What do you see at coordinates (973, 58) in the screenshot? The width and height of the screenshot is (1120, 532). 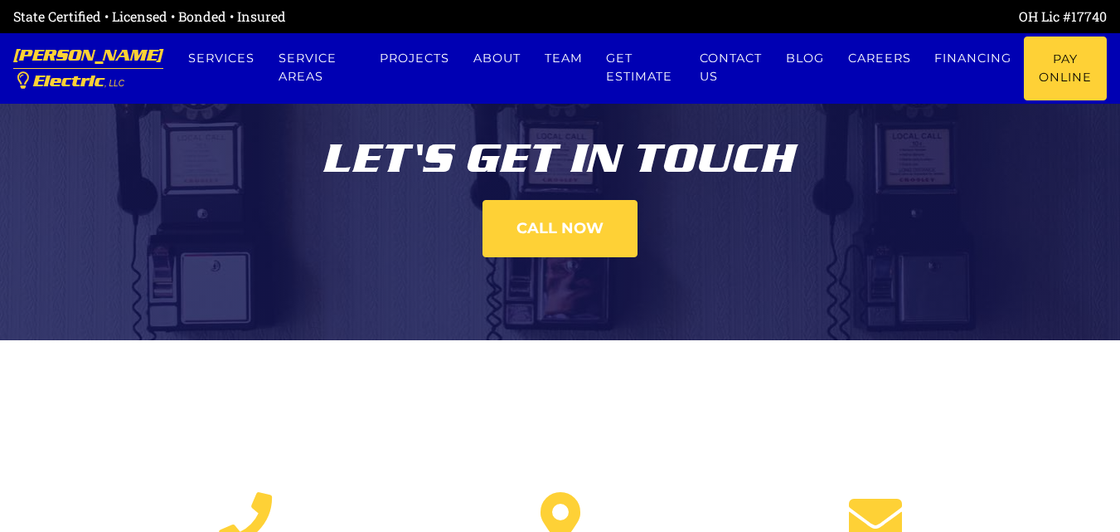 I see `a: Financing` at bounding box center [973, 58].